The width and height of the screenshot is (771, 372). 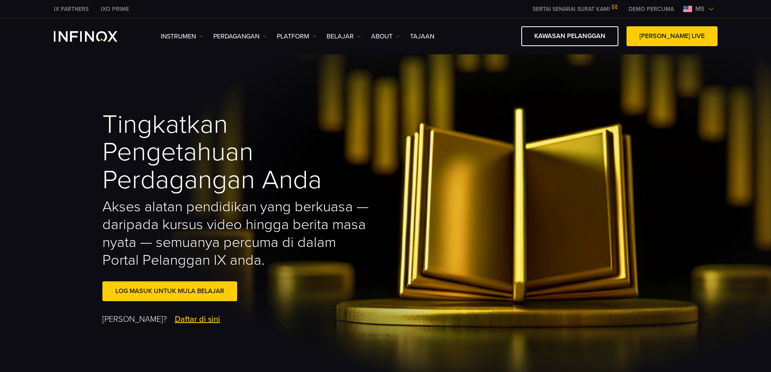 I want to click on h1: Tingkatkan Pengetahuan Perdagangan Anda, so click(x=238, y=152).